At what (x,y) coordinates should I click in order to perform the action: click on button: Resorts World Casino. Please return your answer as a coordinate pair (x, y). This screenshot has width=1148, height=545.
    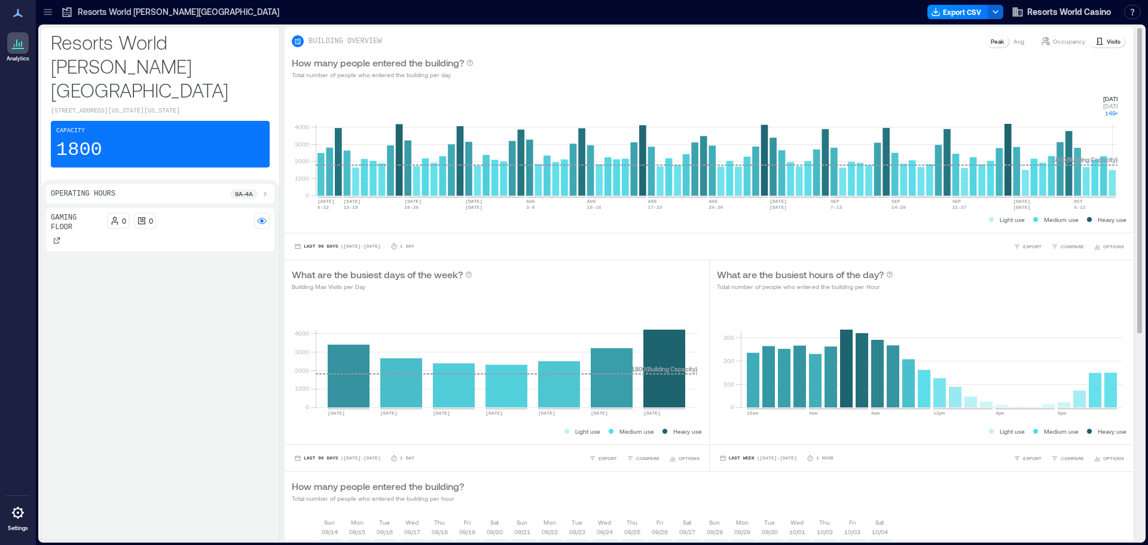
    Looking at the image, I should click on (1062, 12).